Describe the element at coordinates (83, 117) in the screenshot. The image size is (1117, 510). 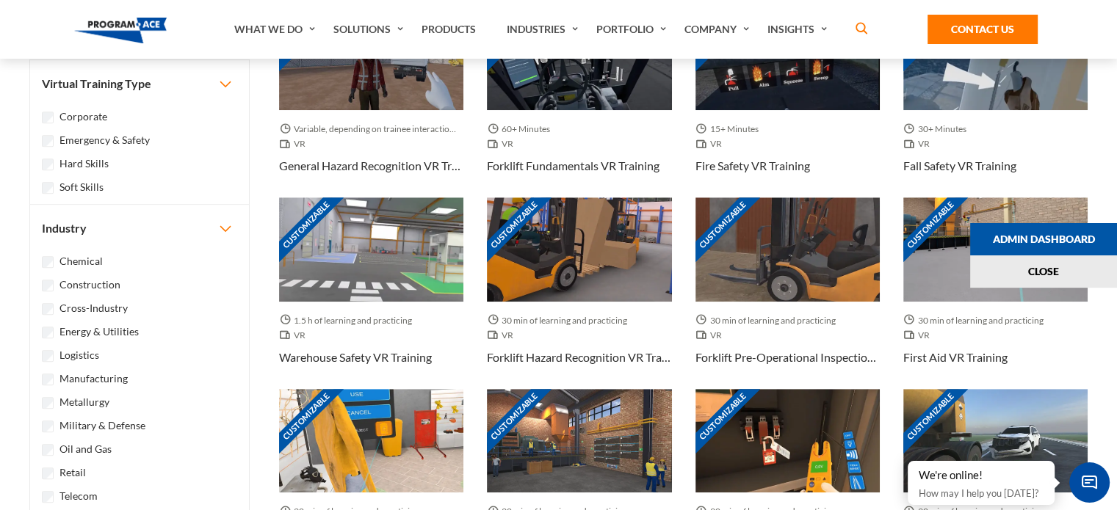
I see `label: Corporate` at that location.